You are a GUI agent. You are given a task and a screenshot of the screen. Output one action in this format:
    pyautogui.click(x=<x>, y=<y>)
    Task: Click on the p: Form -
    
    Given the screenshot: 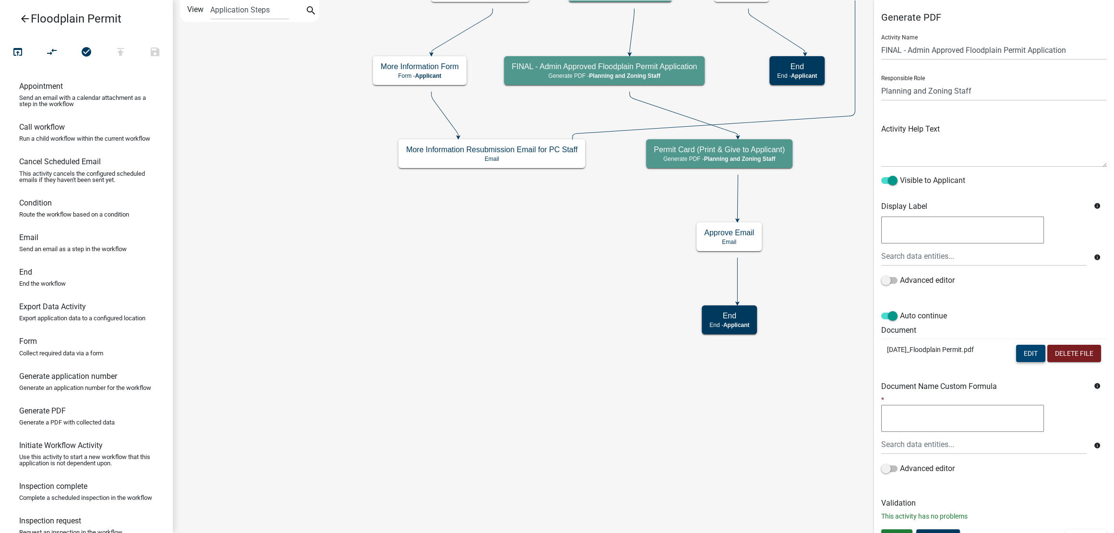 What is the action you would take?
    pyautogui.click(x=420, y=76)
    